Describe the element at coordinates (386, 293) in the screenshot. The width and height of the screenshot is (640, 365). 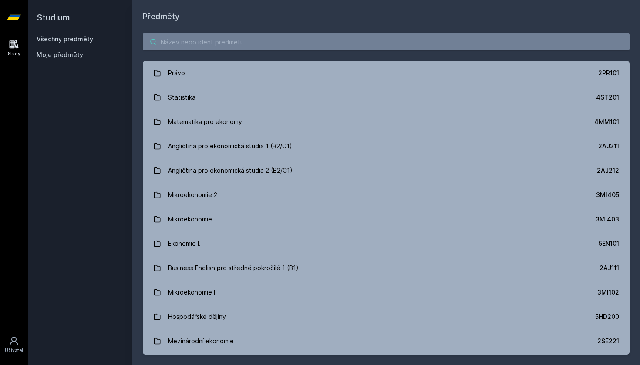
I see `a: Mikroekonomie I 3MI102` at that location.